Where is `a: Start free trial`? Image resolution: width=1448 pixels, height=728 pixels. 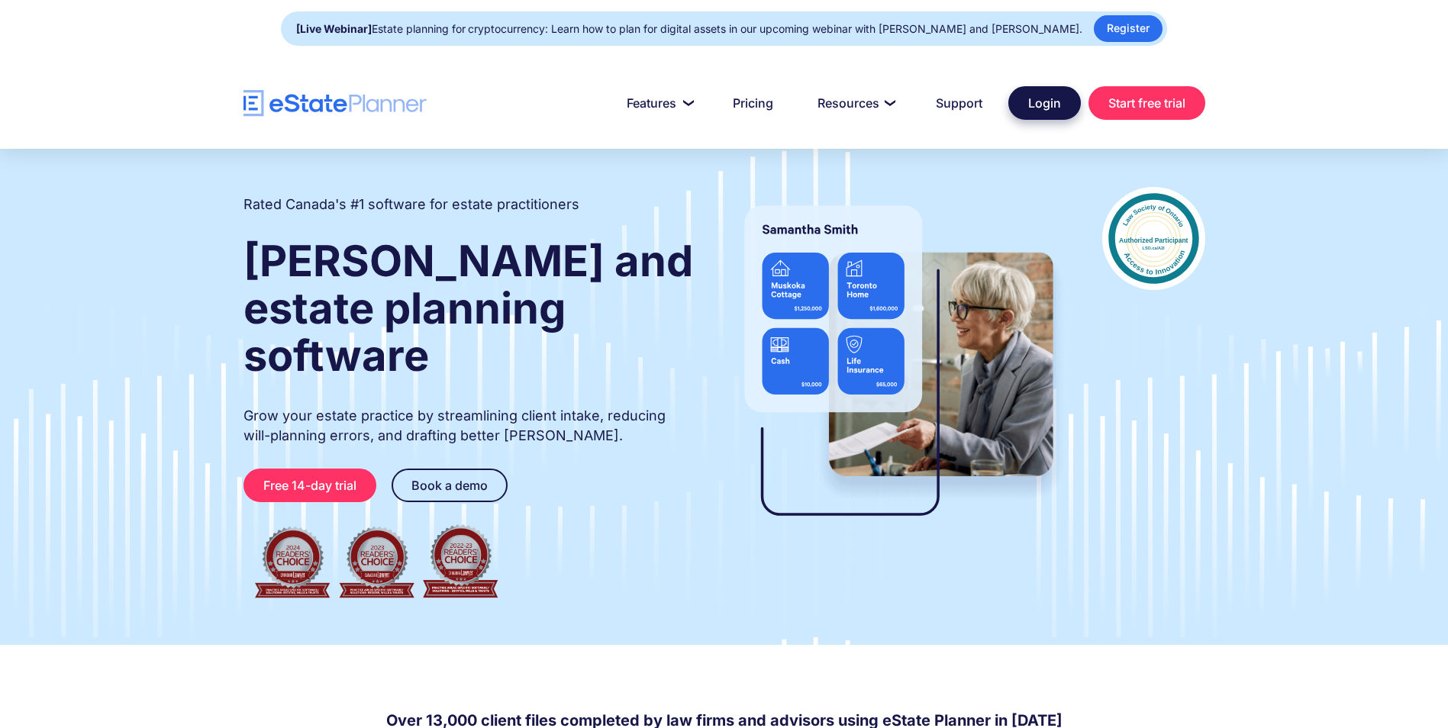
a: Start free trial is located at coordinates (1147, 103).